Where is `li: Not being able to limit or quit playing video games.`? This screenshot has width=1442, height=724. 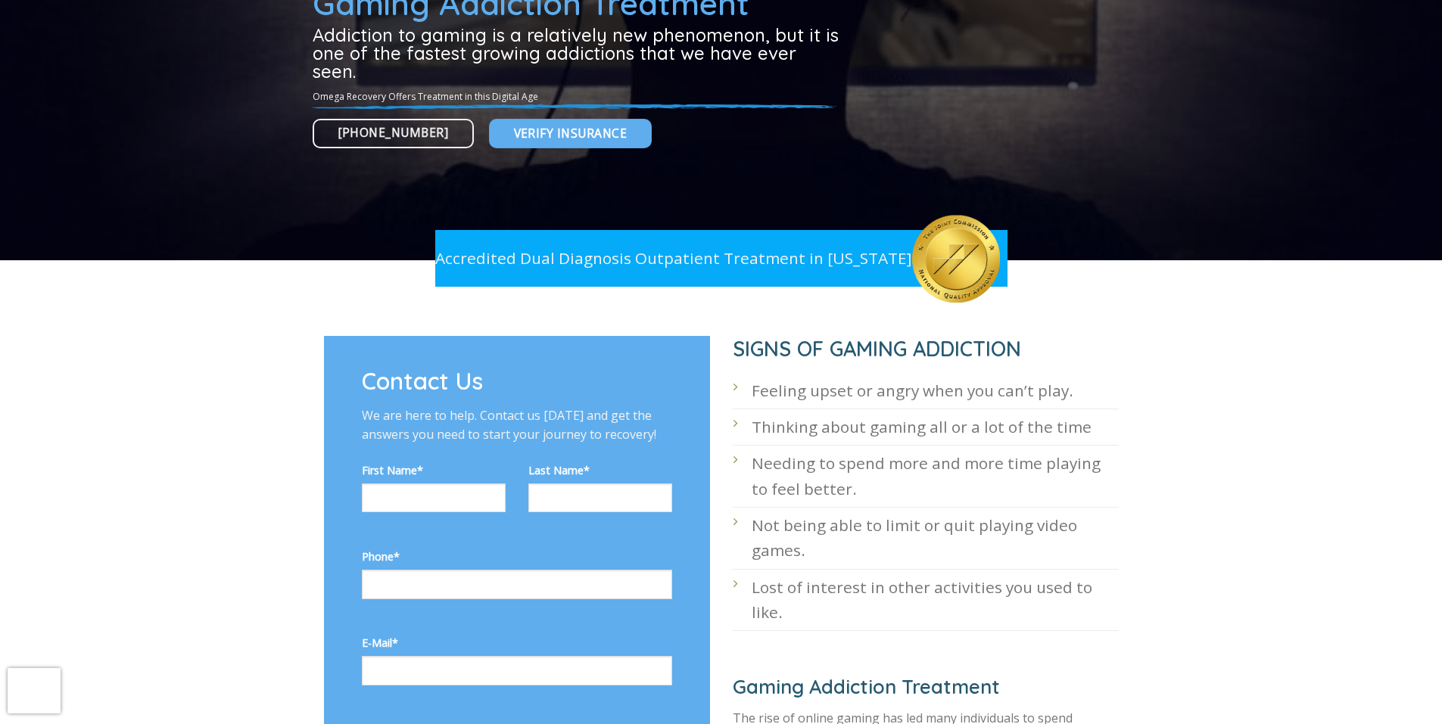 li: Not being able to limit or quit playing video games. is located at coordinates (926, 539).